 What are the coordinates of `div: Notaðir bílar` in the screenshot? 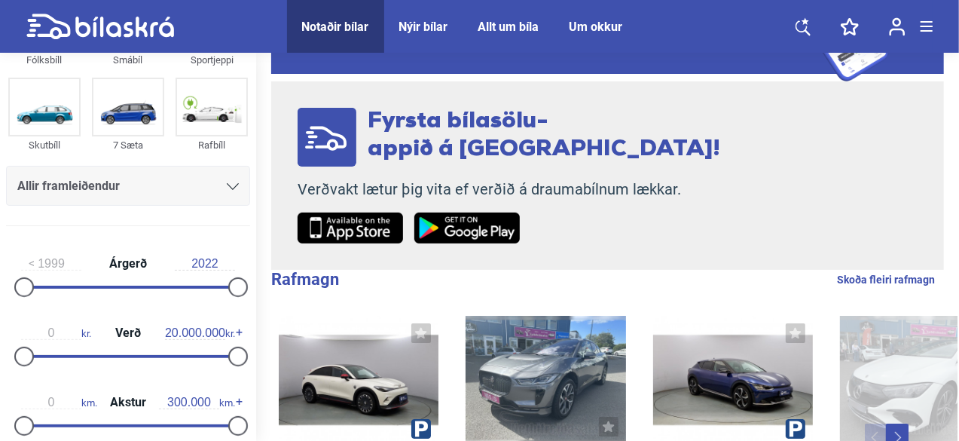 It's located at (335, 26).